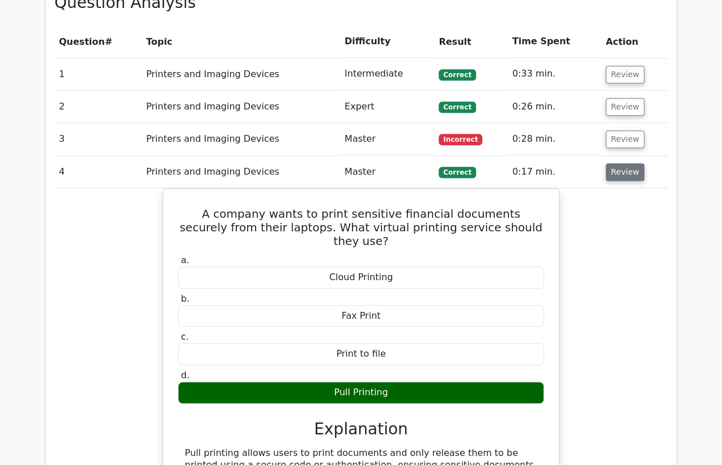 The width and height of the screenshot is (722, 465). I want to click on td: 0:26 min., so click(554, 107).